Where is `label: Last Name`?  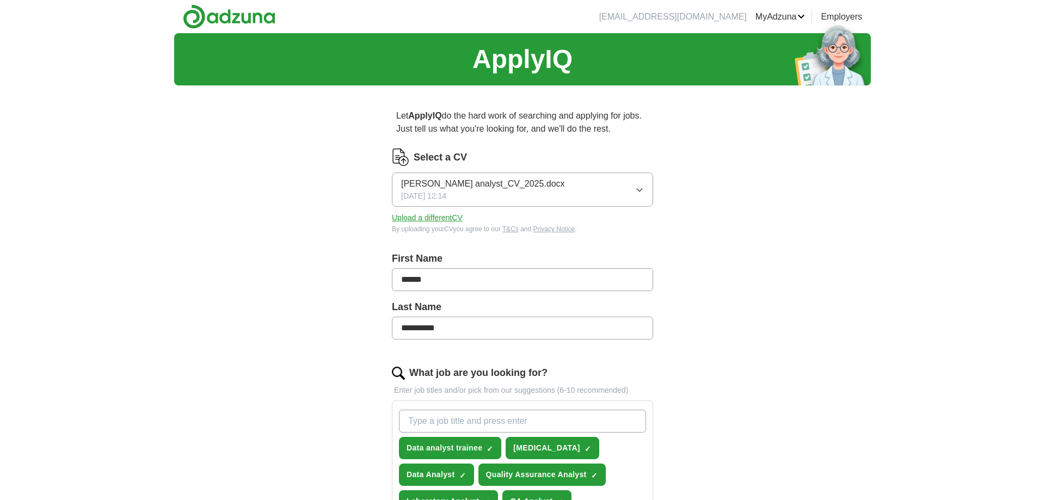 label: Last Name is located at coordinates (523, 307).